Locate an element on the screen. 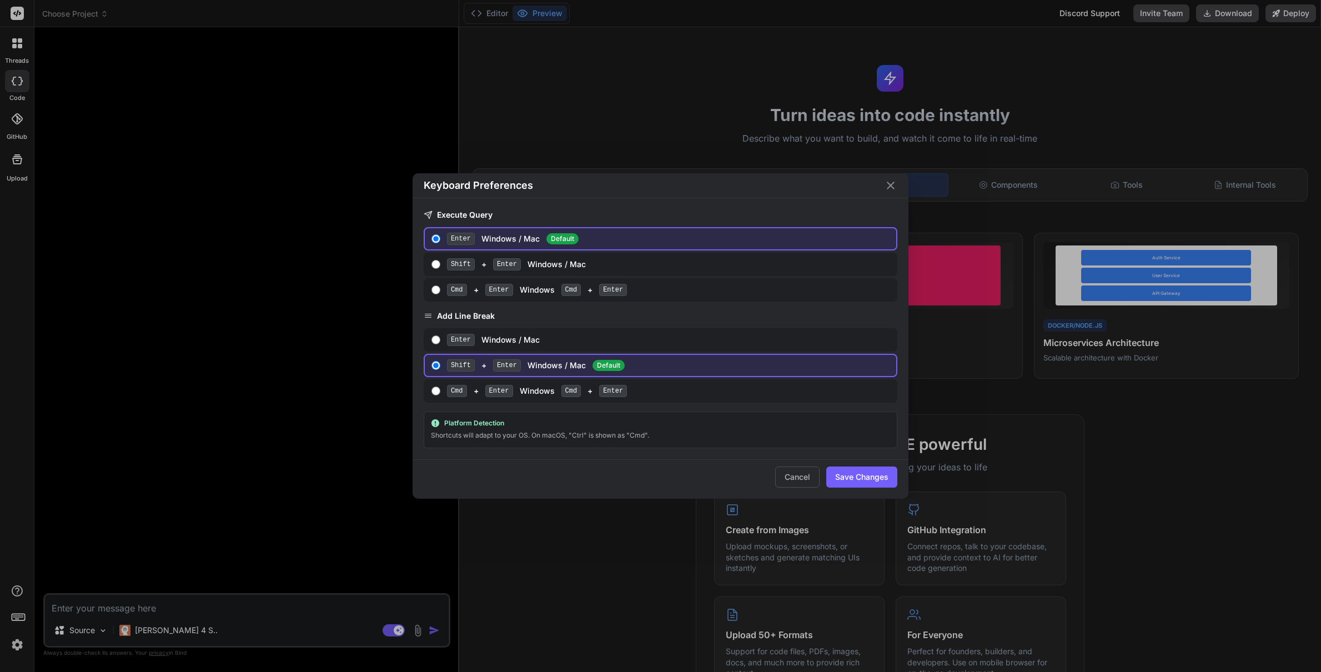 The width and height of the screenshot is (1321, 672). button: Cancel is located at coordinates (797, 477).